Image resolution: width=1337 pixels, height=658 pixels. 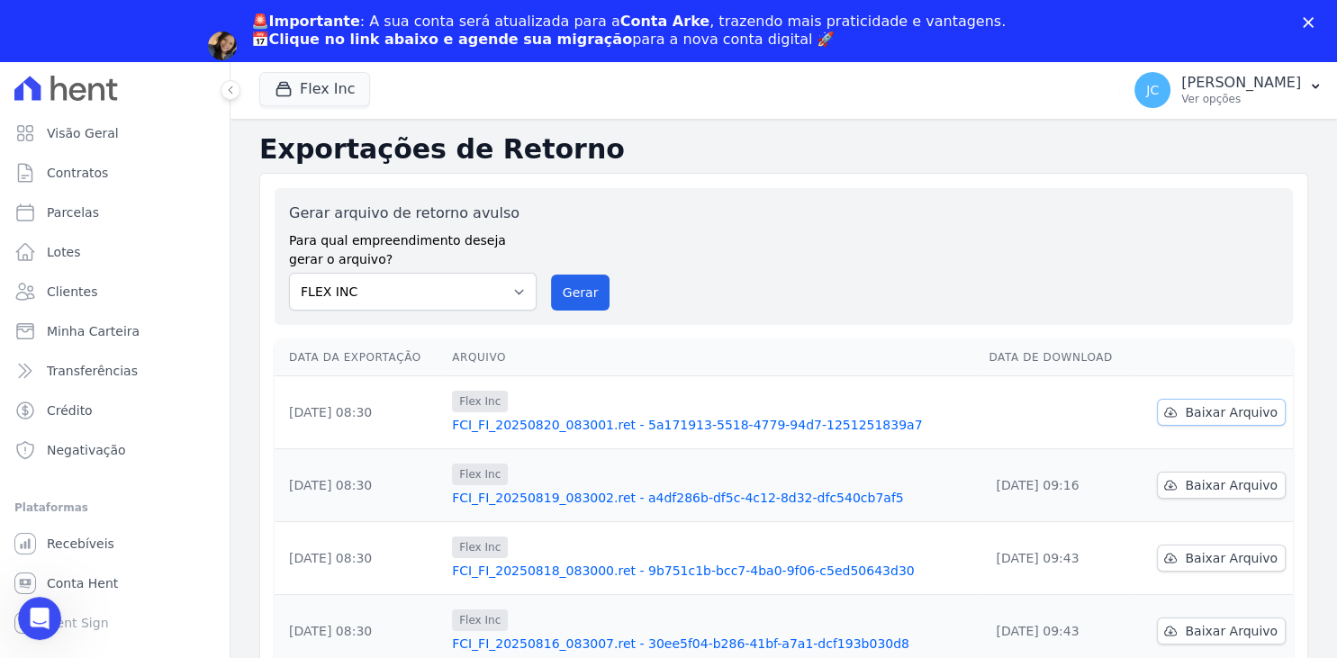 What do you see at coordinates (64, 252) in the screenshot?
I see `span: Lotes` at bounding box center [64, 252].